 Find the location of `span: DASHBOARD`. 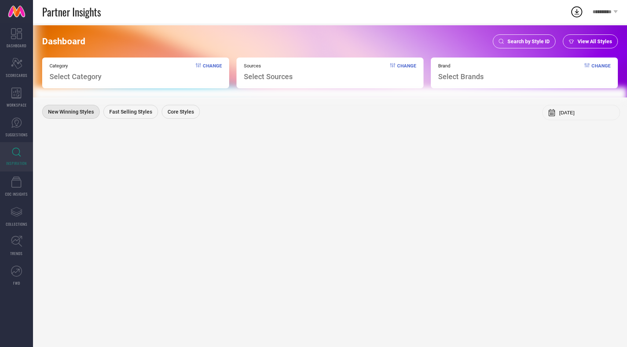

span: DASHBOARD is located at coordinates (16, 45).